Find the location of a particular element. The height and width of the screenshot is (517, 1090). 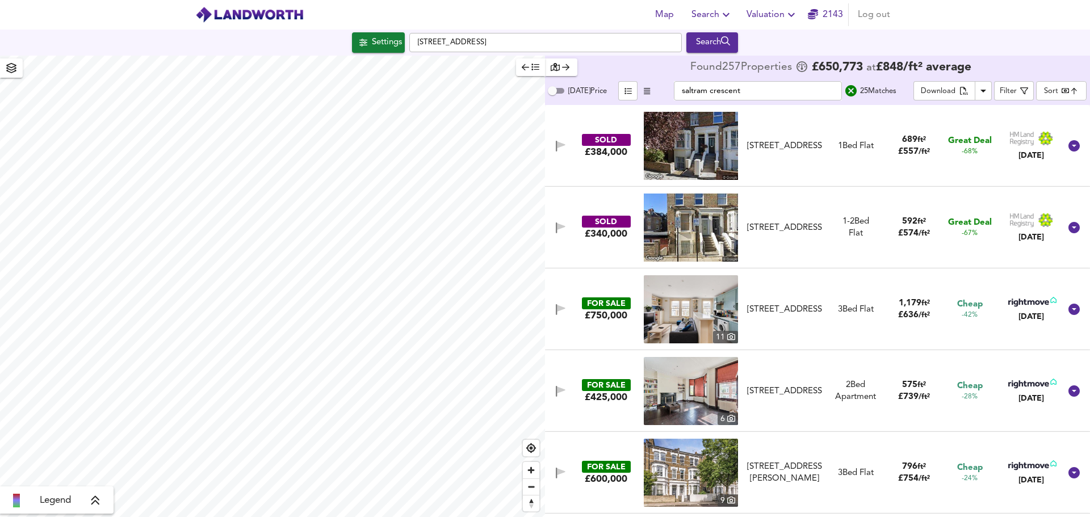

div: Saltram Crescent, London, W9 3HR is located at coordinates (784, 309).